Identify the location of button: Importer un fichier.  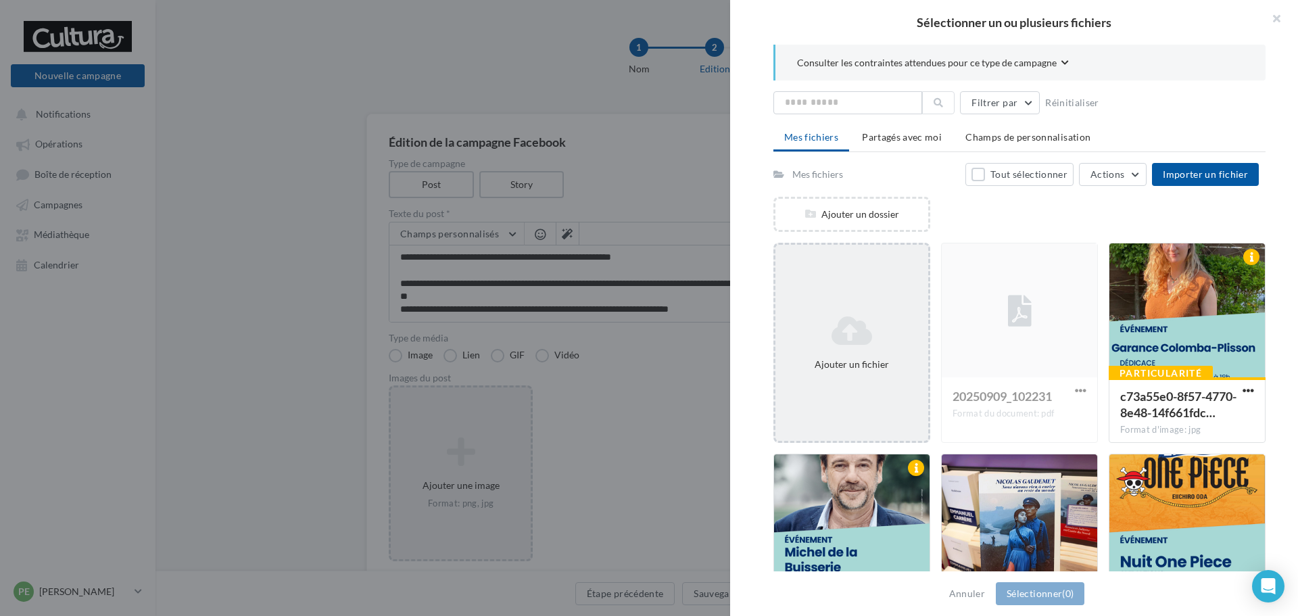
(1206, 174).